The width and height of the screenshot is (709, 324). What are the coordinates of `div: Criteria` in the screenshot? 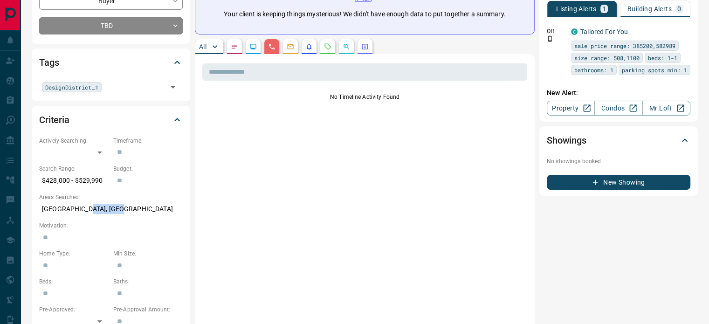 It's located at (111, 120).